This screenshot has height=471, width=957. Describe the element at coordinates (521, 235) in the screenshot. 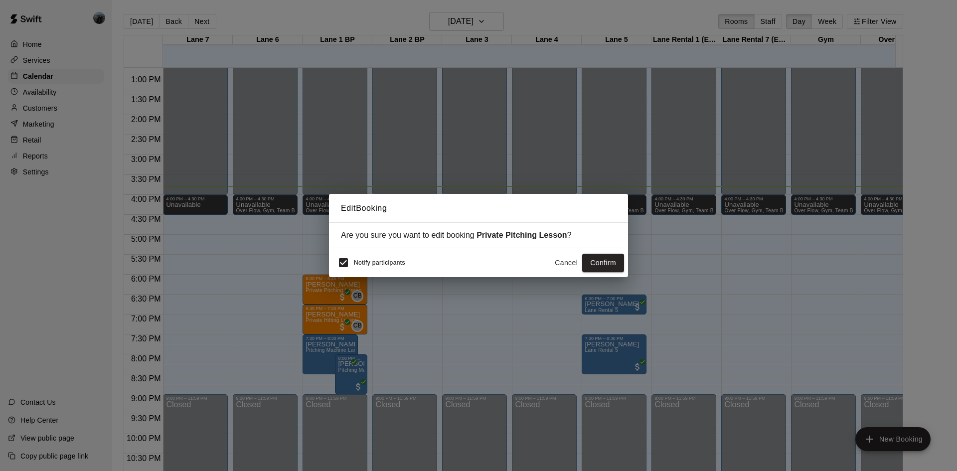

I see `strong: Private Pitching Lesson` at that location.